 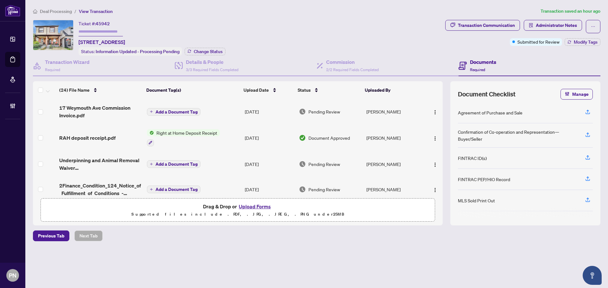 I want to click on div: FINTRAC PEP/HIO Record, so click(x=484, y=180).